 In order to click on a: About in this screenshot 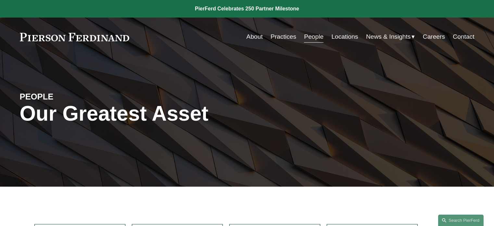, I will do `click(255, 37)`.